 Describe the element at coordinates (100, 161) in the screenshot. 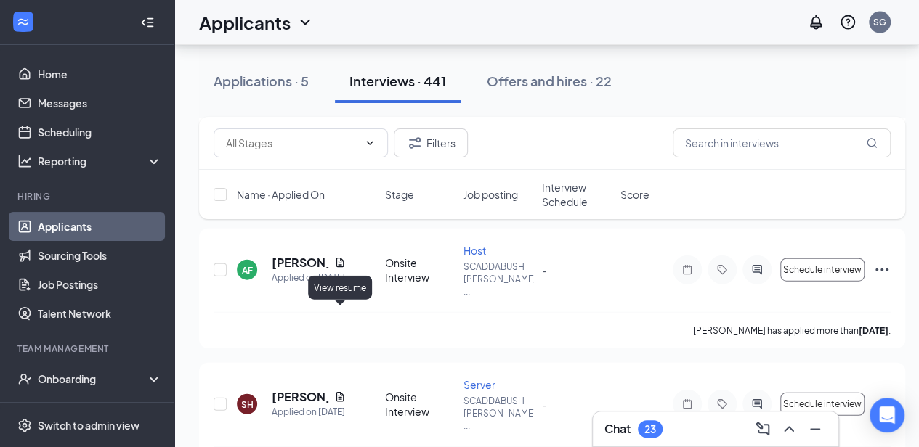

I see `div: Reporting` at that location.